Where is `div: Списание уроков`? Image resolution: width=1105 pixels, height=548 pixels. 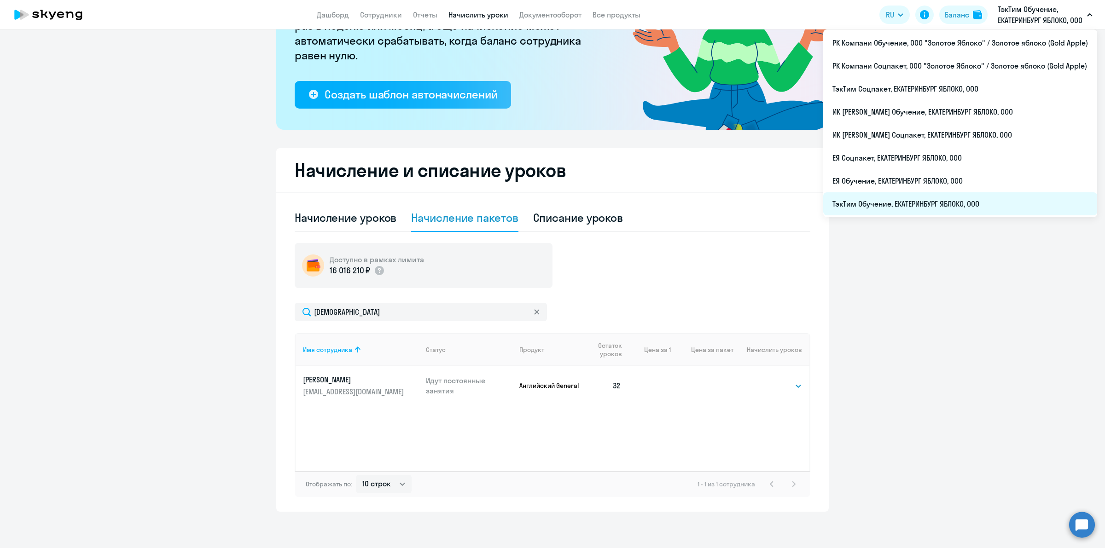
div: Списание уроков is located at coordinates (578, 218).